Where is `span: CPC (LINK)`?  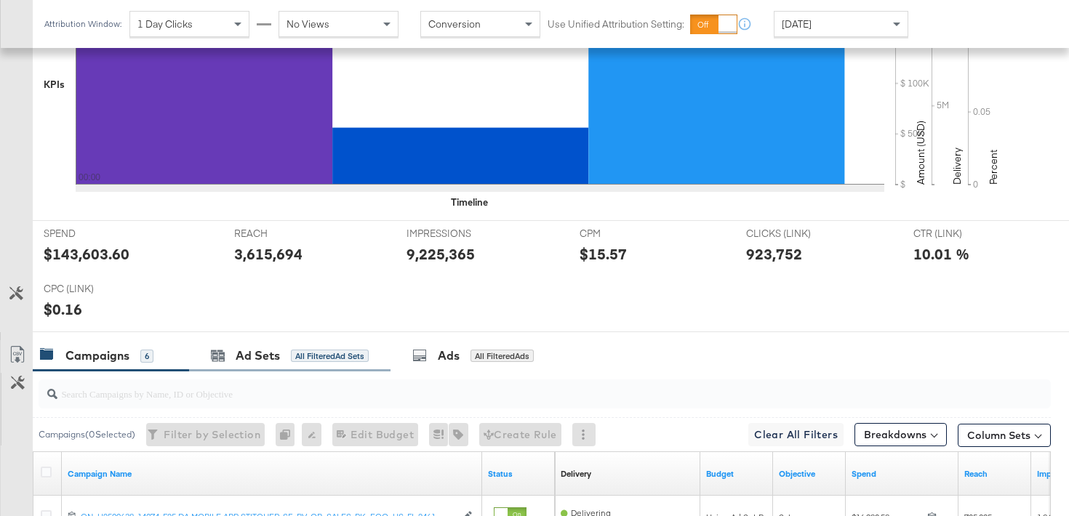
span: CPC (LINK) is located at coordinates (98, 289).